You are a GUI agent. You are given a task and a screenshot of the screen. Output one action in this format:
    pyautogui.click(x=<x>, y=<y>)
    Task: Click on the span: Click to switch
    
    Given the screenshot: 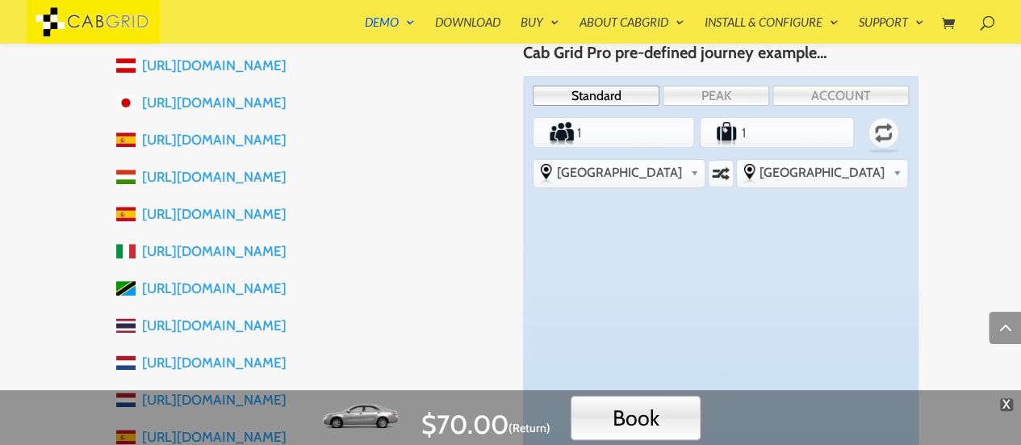 What is the action you would take?
    pyautogui.click(x=529, y=428)
    